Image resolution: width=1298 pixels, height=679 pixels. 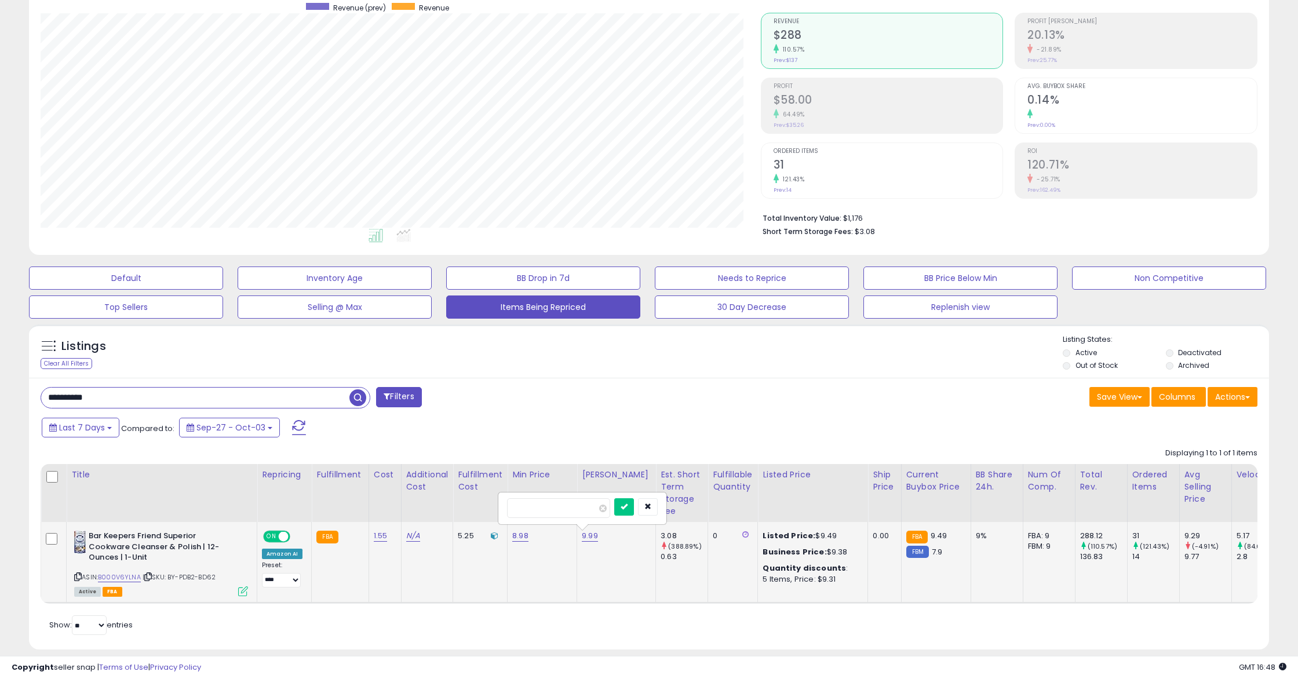 I want to click on div: Current Buybox Price, so click(x=936, y=481).